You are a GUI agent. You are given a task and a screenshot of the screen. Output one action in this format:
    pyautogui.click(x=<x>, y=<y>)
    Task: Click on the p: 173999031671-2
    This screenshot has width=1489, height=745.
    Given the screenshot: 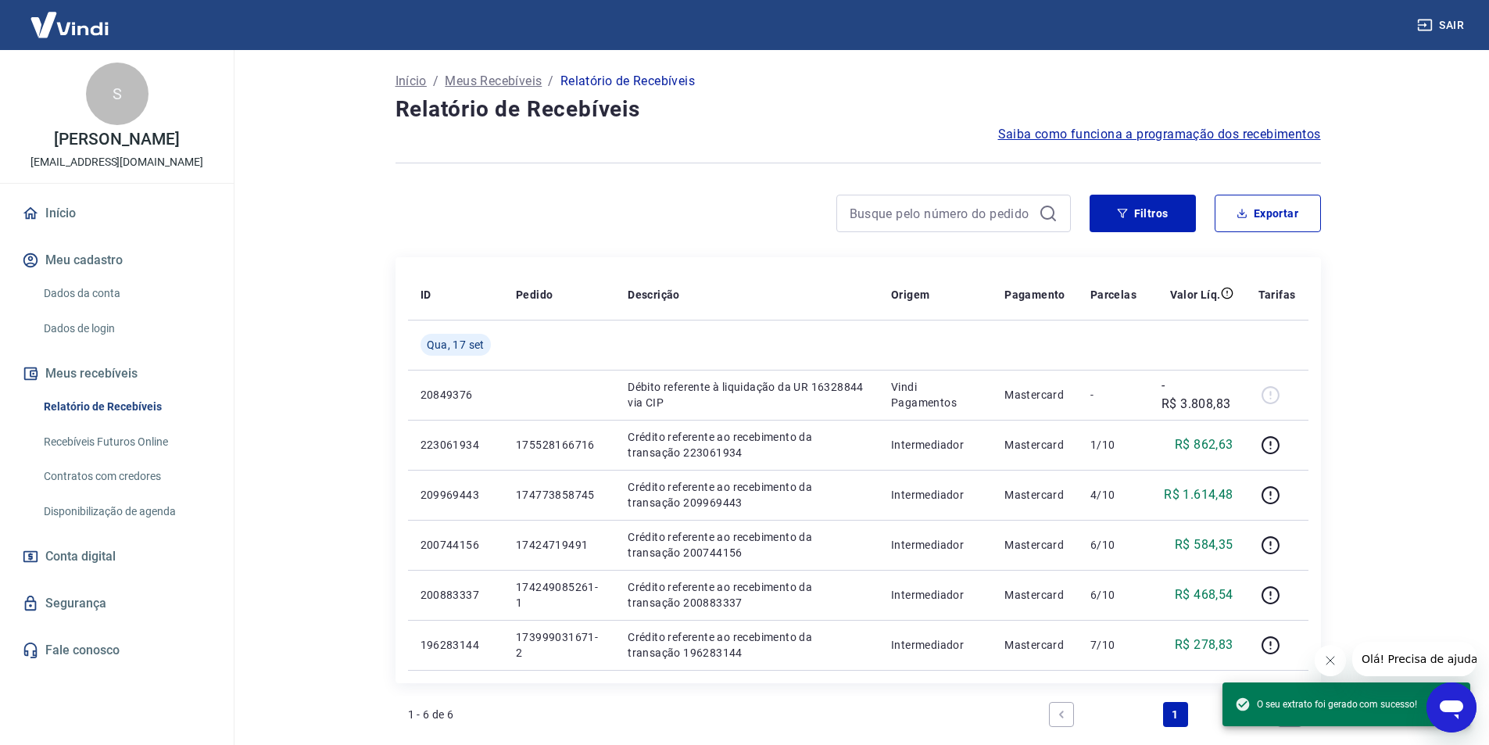 What is the action you would take?
    pyautogui.click(x=559, y=645)
    